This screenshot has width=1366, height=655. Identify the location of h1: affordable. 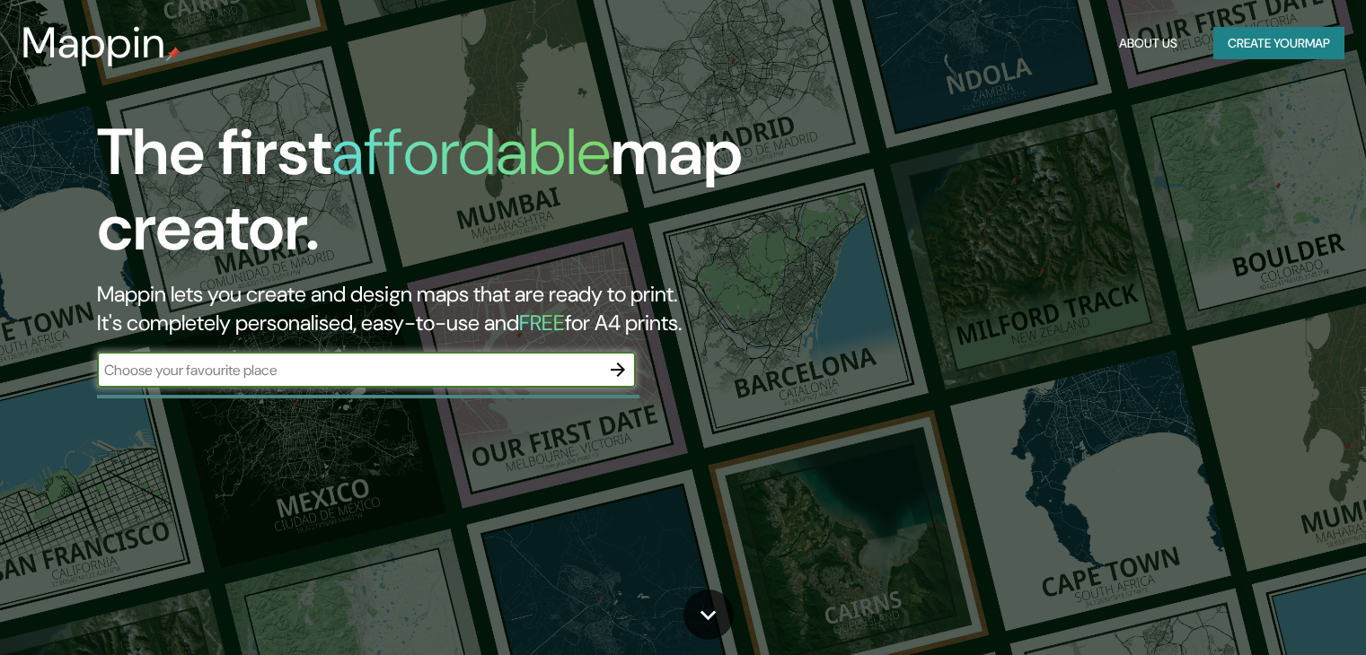
(470, 152).